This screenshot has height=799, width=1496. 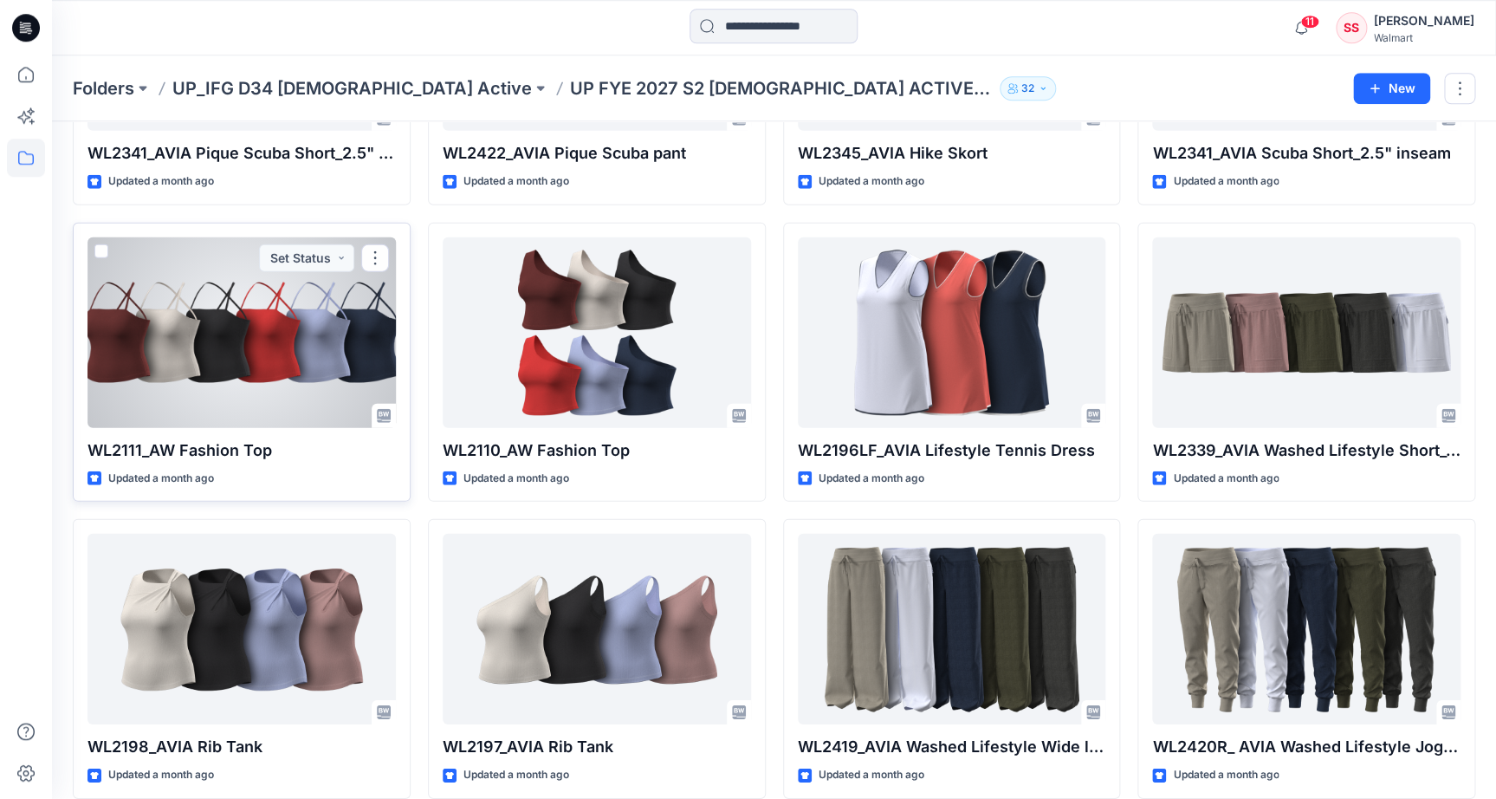 What do you see at coordinates (952, 152) in the screenshot?
I see `p: WL2345_AVIA Hike Skort` at bounding box center [952, 152].